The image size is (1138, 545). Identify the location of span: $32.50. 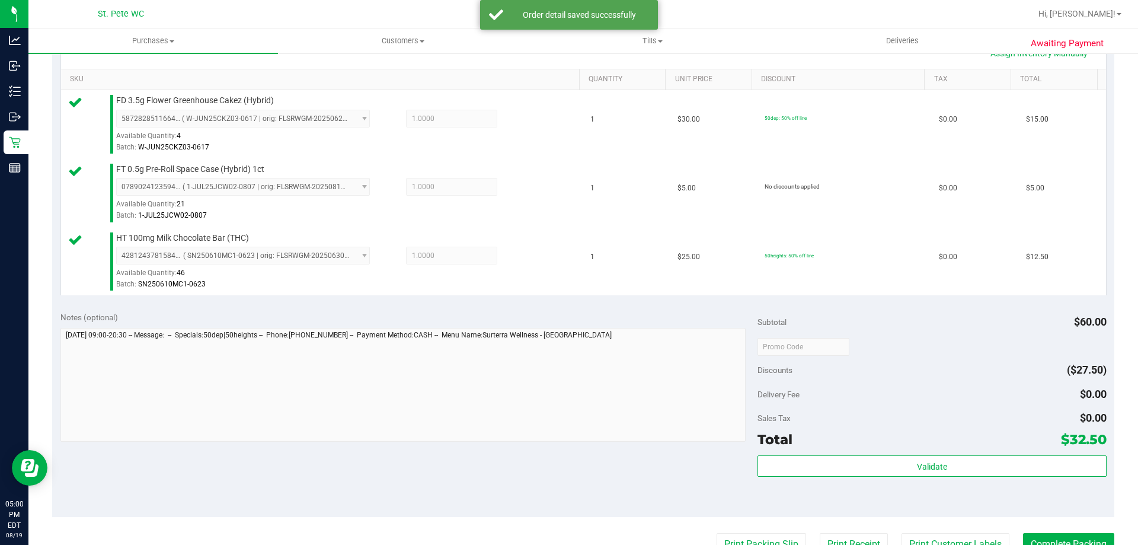
(1084, 439).